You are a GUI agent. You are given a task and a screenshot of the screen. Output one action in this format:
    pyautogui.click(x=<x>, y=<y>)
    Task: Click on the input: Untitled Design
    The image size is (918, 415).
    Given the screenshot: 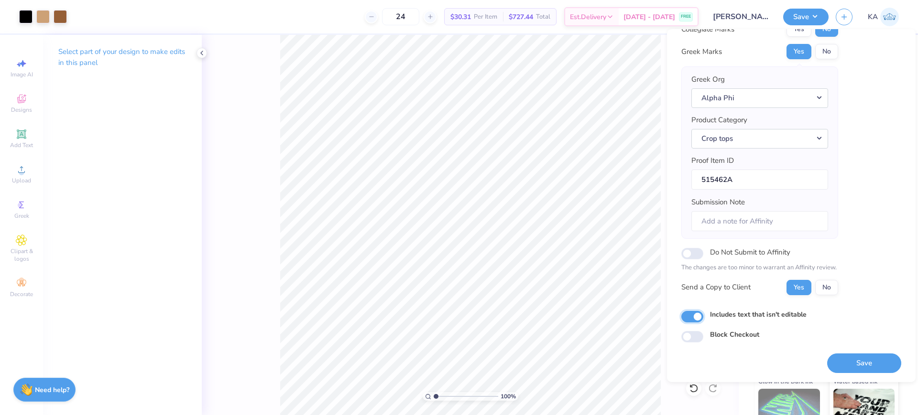 What is the action you would take?
    pyautogui.click(x=740, y=17)
    